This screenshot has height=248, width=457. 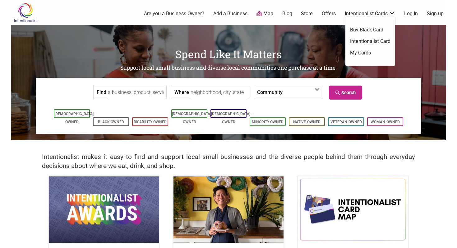 I want to click on li: Intentionalist Cards, so click(x=370, y=14).